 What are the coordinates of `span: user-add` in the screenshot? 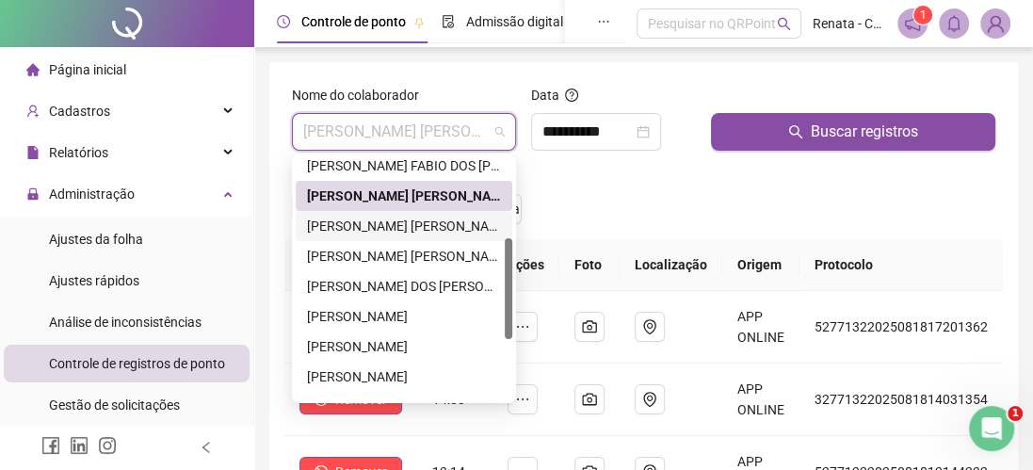 It's located at (33, 111).